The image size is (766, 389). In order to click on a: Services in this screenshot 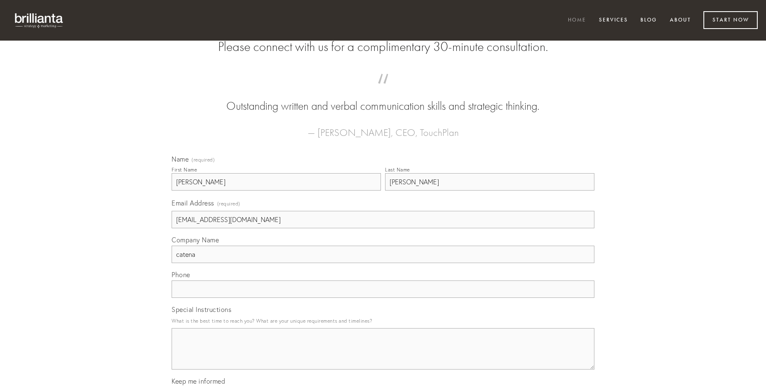, I will do `click(614, 20)`.